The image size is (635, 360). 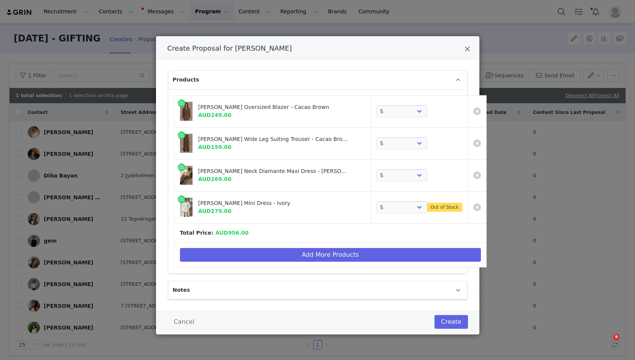 What do you see at coordinates (451, 322) in the screenshot?
I see `button: Create` at bounding box center [451, 322].